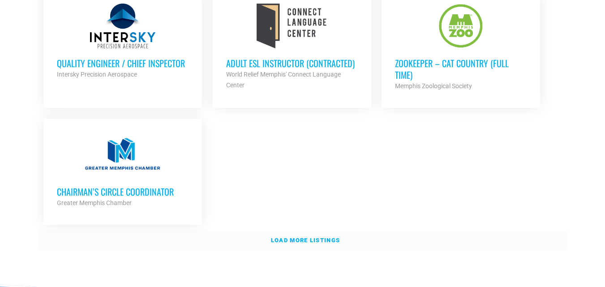  Describe the element at coordinates (123, 63) in the screenshot. I see `h3: Quality Engineer / Chief Inspector` at that location.